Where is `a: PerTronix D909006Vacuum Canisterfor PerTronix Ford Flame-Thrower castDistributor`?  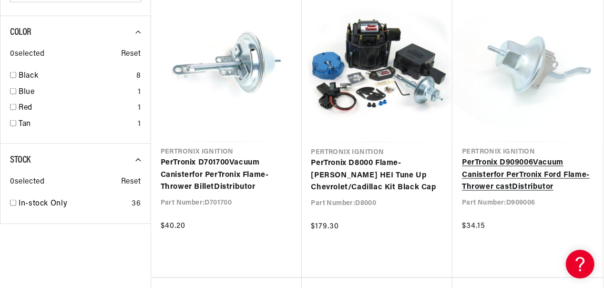
a: PerTronix D909006Vacuum Canisterfor PerTronix Ford Flame-Thrower castDistributor is located at coordinates (528, 175).